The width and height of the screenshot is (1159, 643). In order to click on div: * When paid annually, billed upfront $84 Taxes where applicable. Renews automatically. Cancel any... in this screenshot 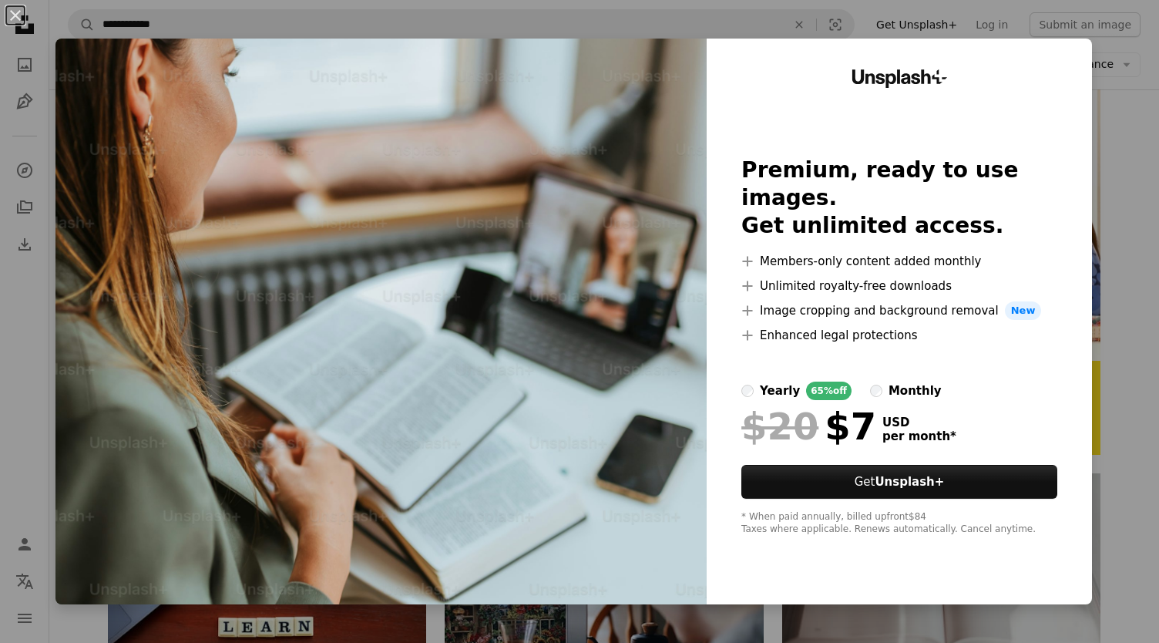, I will do `click(899, 523)`.